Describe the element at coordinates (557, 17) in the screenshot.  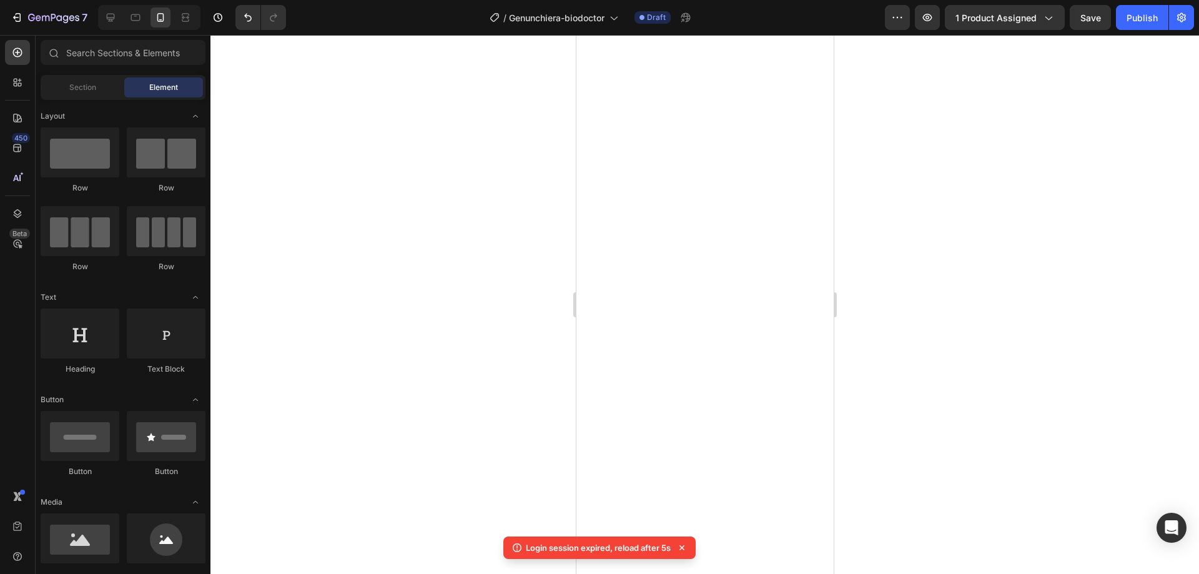
I see `span: Genunchiera-biodoctor` at that location.